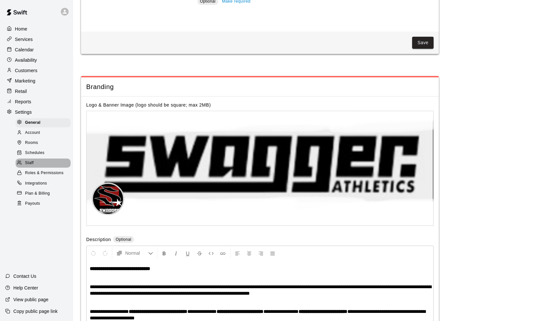 The image size is (552, 321). What do you see at coordinates (36, 112) in the screenshot?
I see `div: Settings` at bounding box center [36, 112].